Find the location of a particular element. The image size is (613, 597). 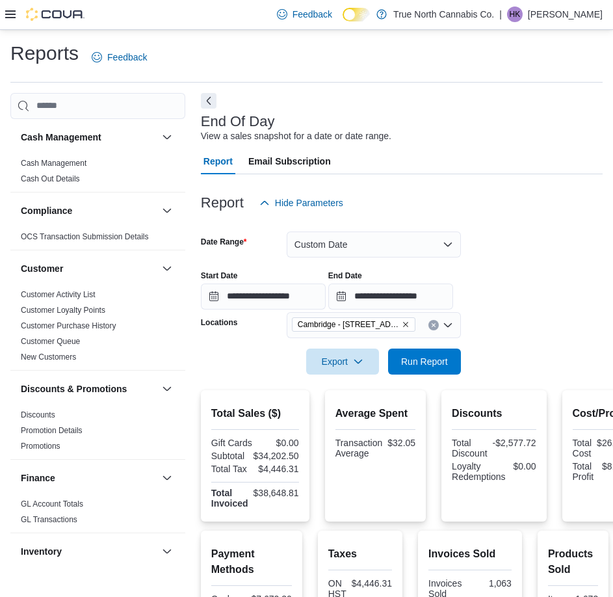

div: Total Cost is located at coordinates (582, 448).